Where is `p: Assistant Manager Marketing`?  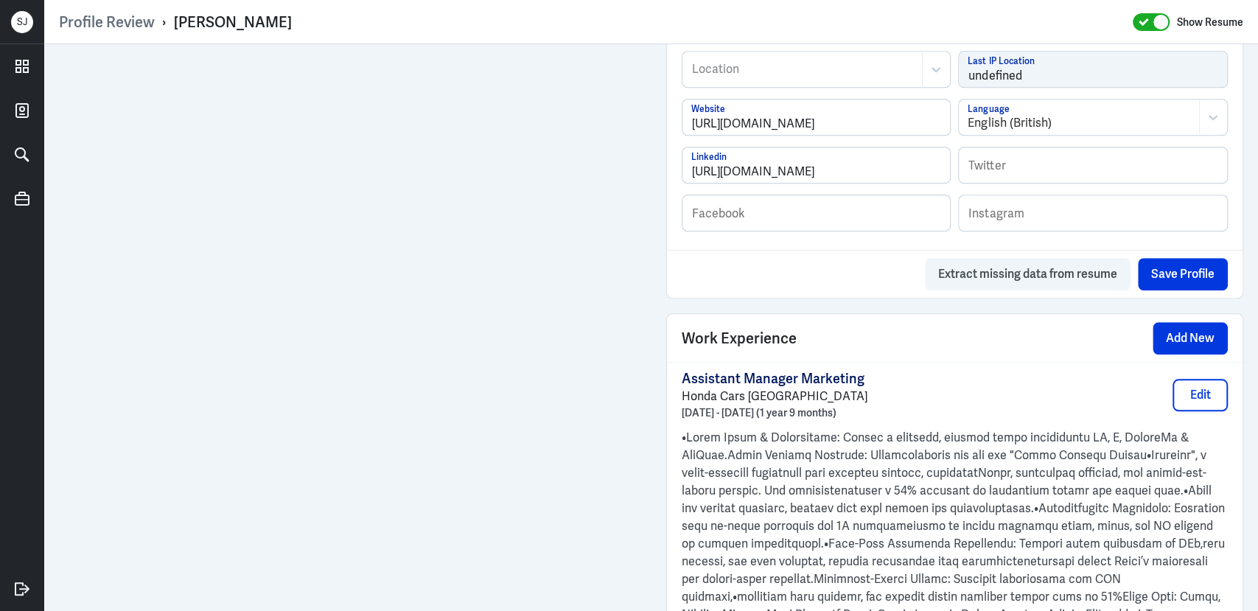 p: Assistant Manager Marketing is located at coordinates (775, 379).